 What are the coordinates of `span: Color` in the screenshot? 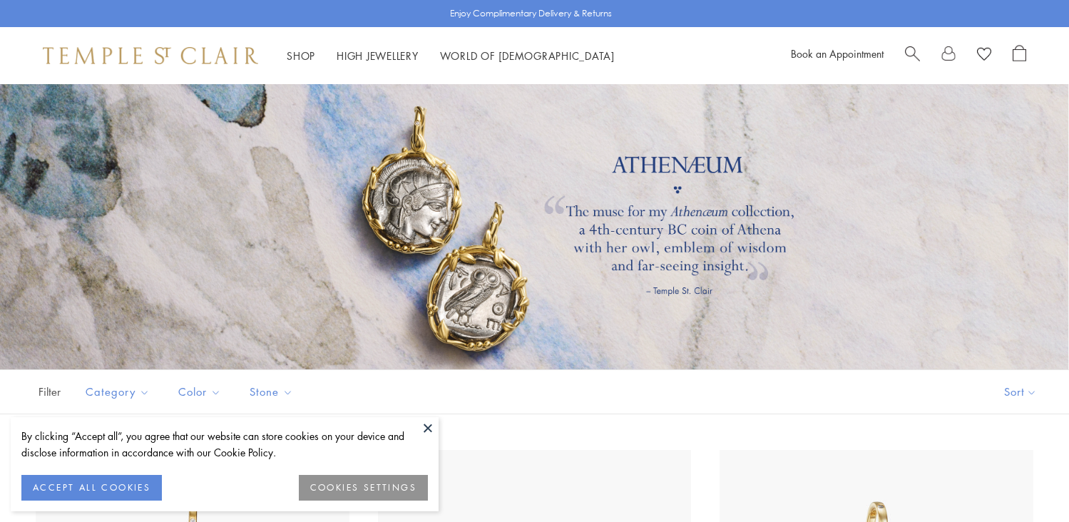 It's located at (201, 391).